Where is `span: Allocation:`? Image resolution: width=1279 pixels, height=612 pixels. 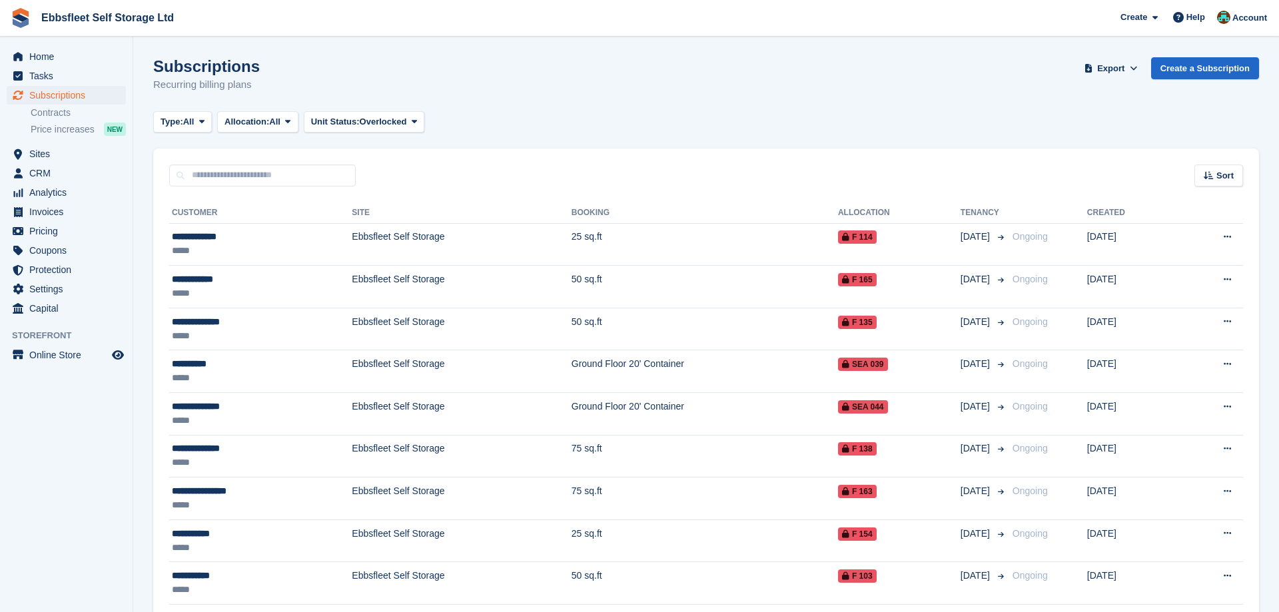 span: Allocation: is located at coordinates (247, 122).